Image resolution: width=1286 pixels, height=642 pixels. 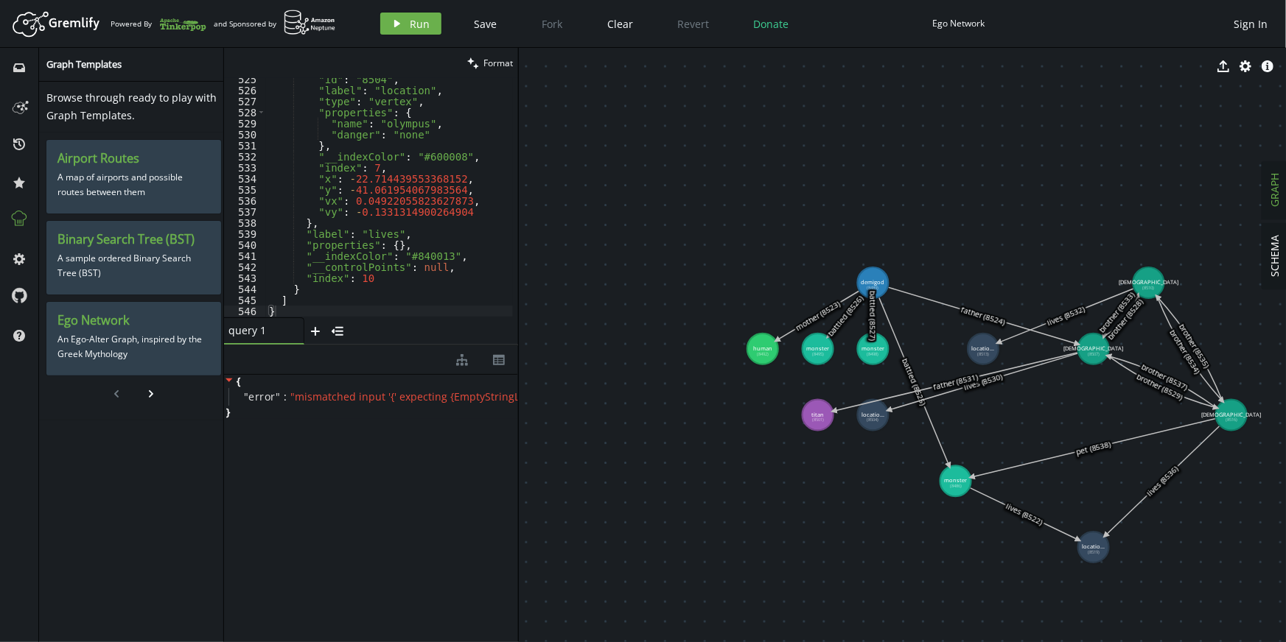 What do you see at coordinates (872, 421) in the screenshot?
I see `tspan: (8504)` at bounding box center [872, 421].